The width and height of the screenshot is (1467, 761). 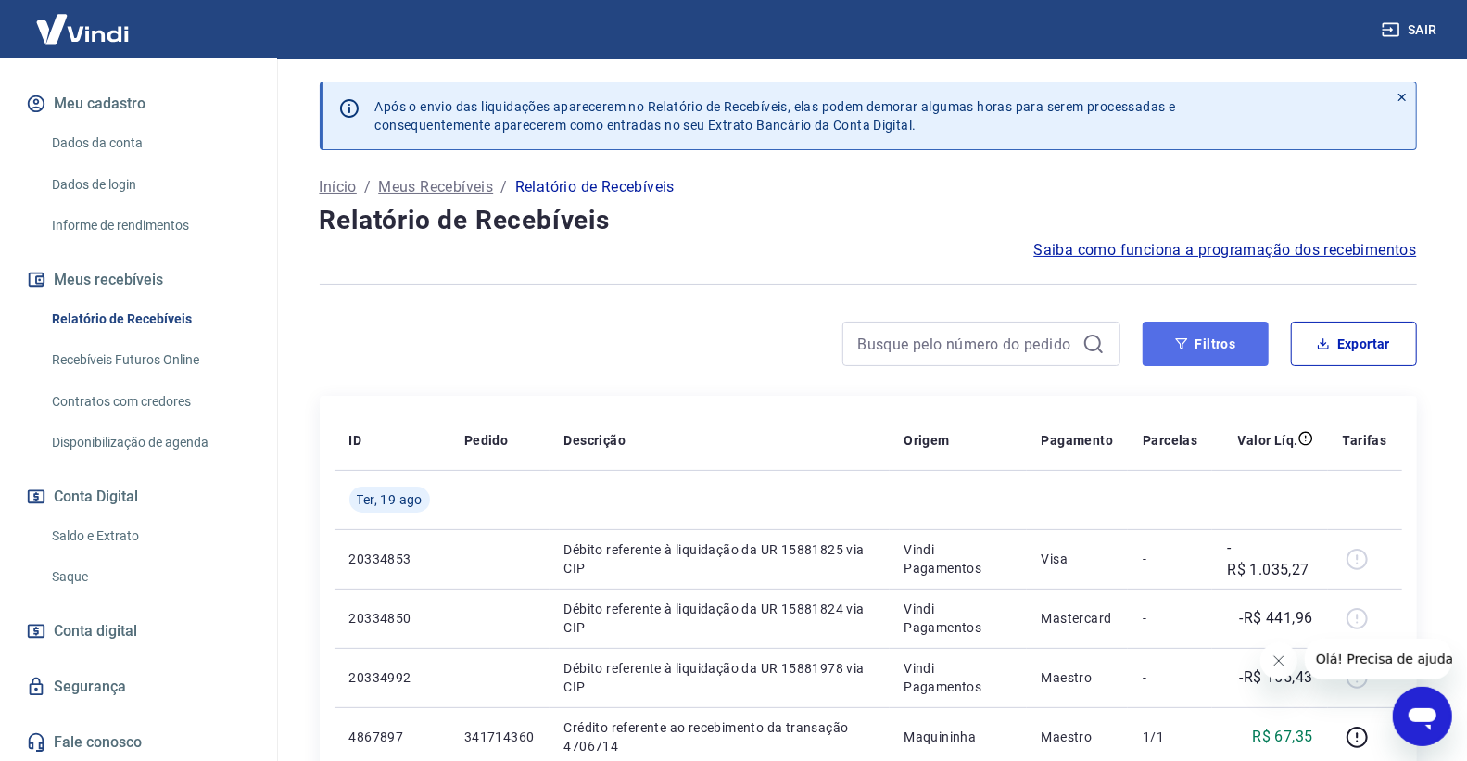 I want to click on p: 4867897, so click(x=392, y=737).